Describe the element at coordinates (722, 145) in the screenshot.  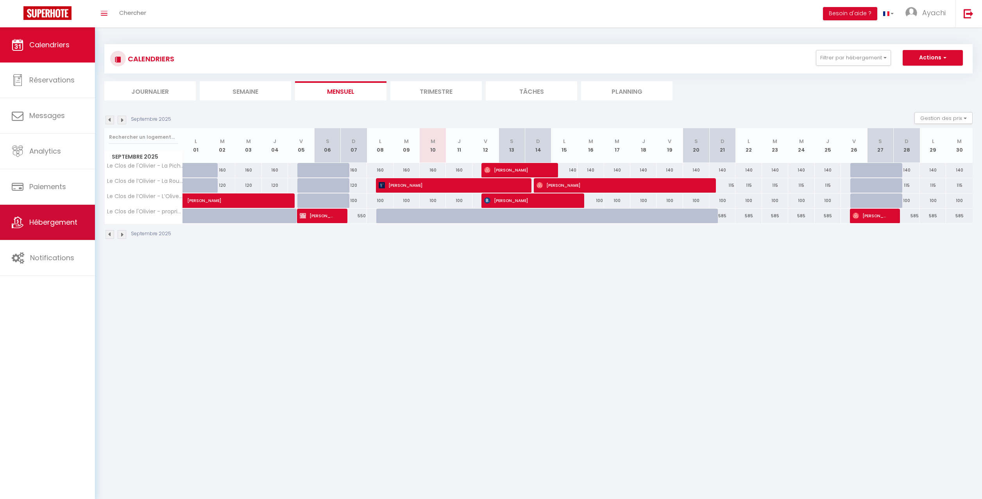
I see `th: 21` at that location.